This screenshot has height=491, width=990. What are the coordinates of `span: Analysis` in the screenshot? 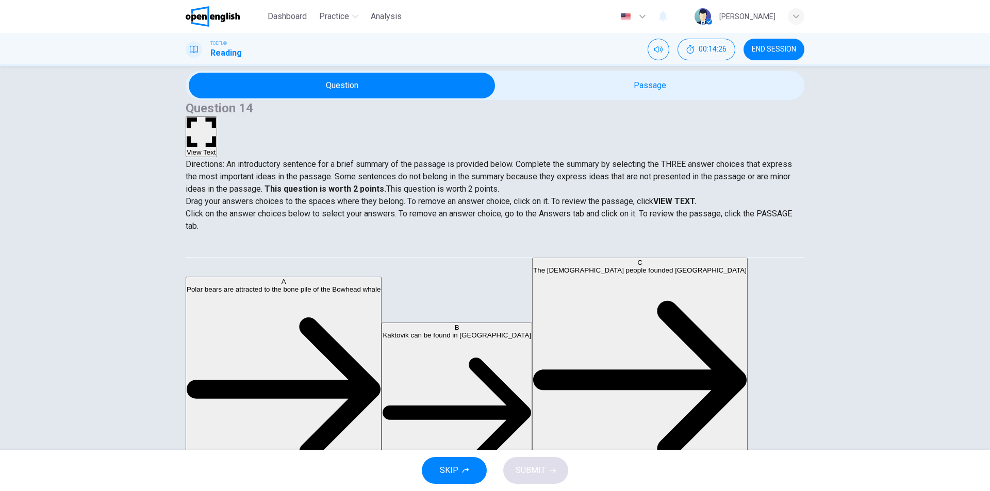 It's located at (386, 16).